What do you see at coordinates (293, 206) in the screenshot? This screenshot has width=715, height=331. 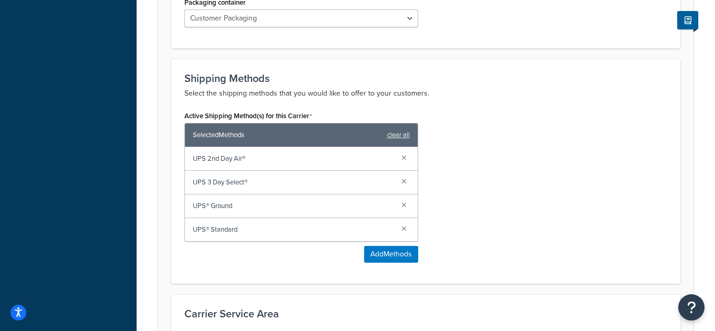 I see `span: UPS® Ground` at bounding box center [293, 206].